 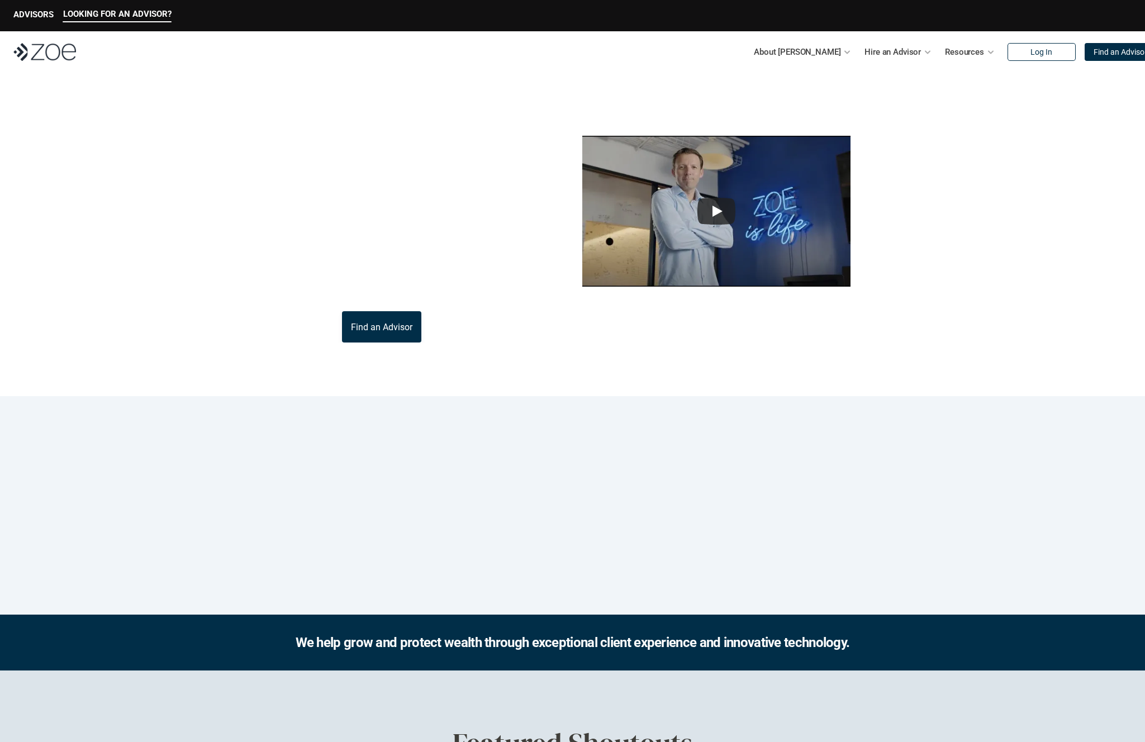 What do you see at coordinates (34, 15) in the screenshot?
I see `p: ADVISORS` at bounding box center [34, 15].